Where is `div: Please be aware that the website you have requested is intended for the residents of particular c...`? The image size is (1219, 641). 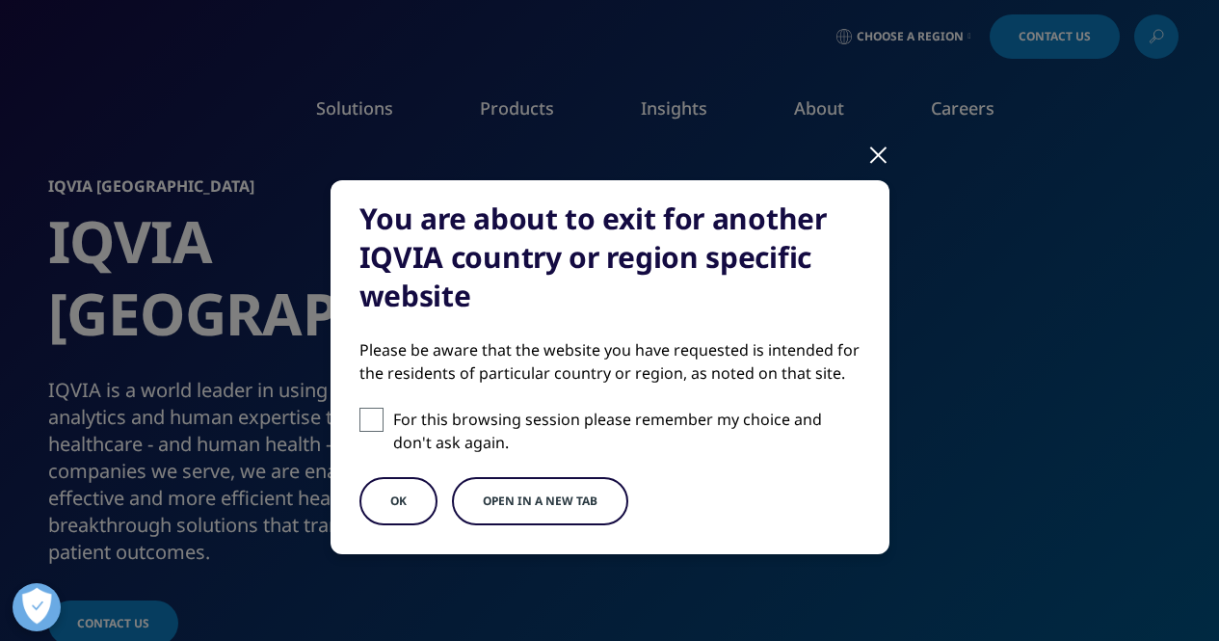
div: Please be aware that the website you have requested is intended for the residents of particular c... is located at coordinates (610, 361).